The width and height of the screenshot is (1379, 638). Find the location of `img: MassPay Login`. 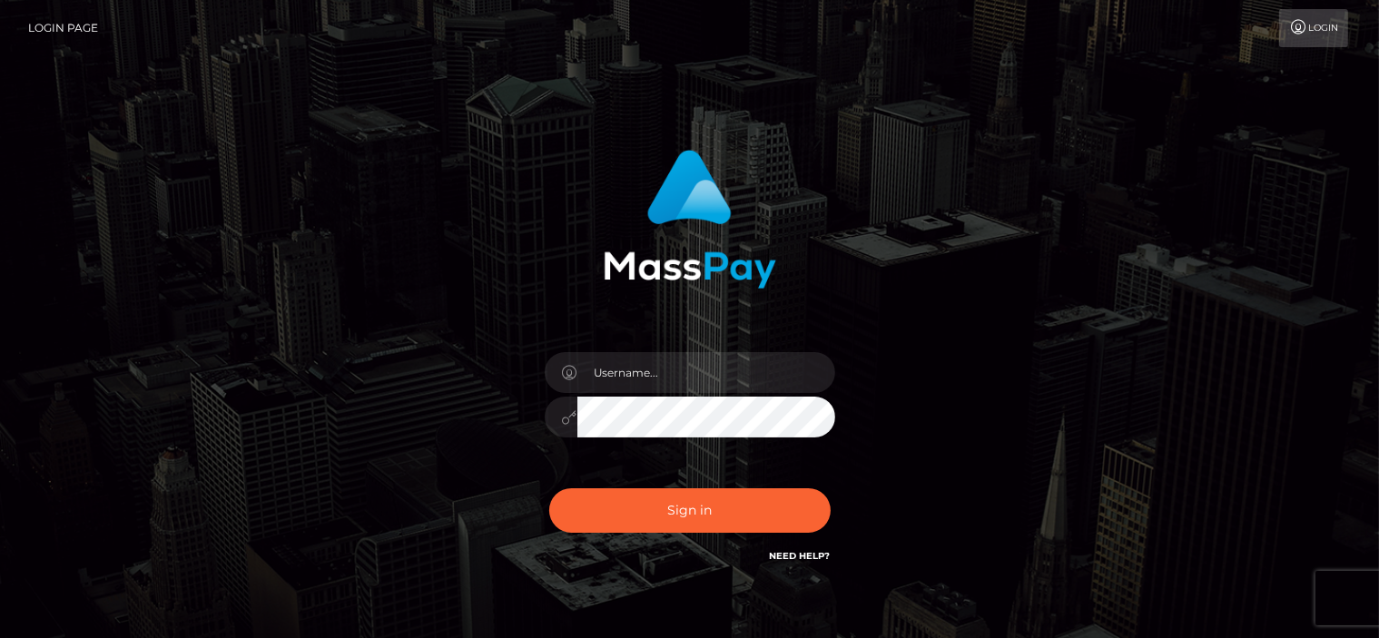

img: MassPay Login is located at coordinates (690, 219).